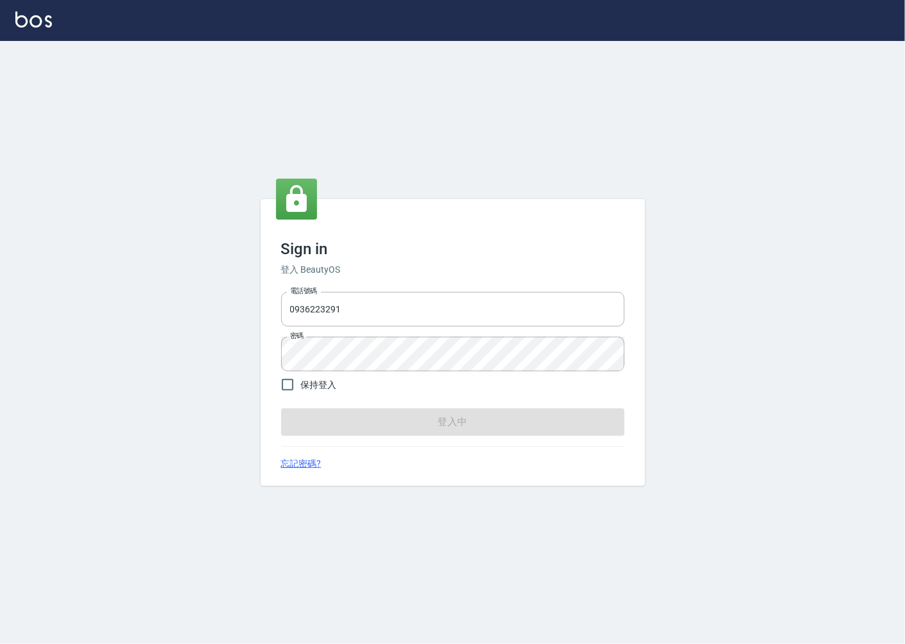  Describe the element at coordinates (33, 19) in the screenshot. I see `img: Logo` at that location.